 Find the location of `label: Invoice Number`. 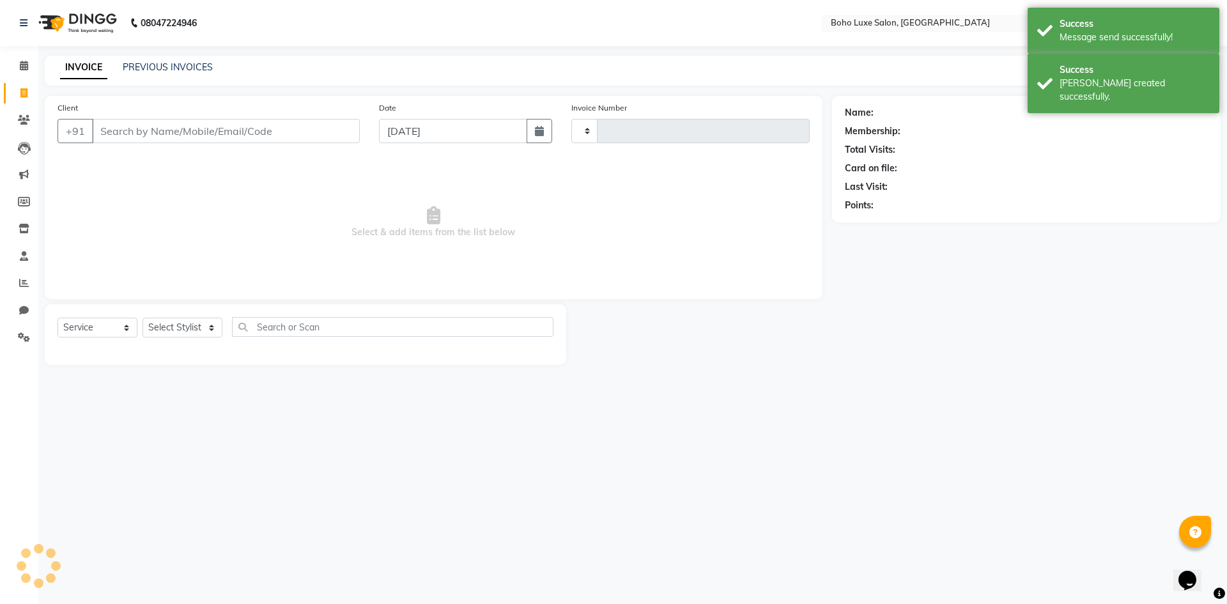

label: Invoice Number is located at coordinates (599, 108).